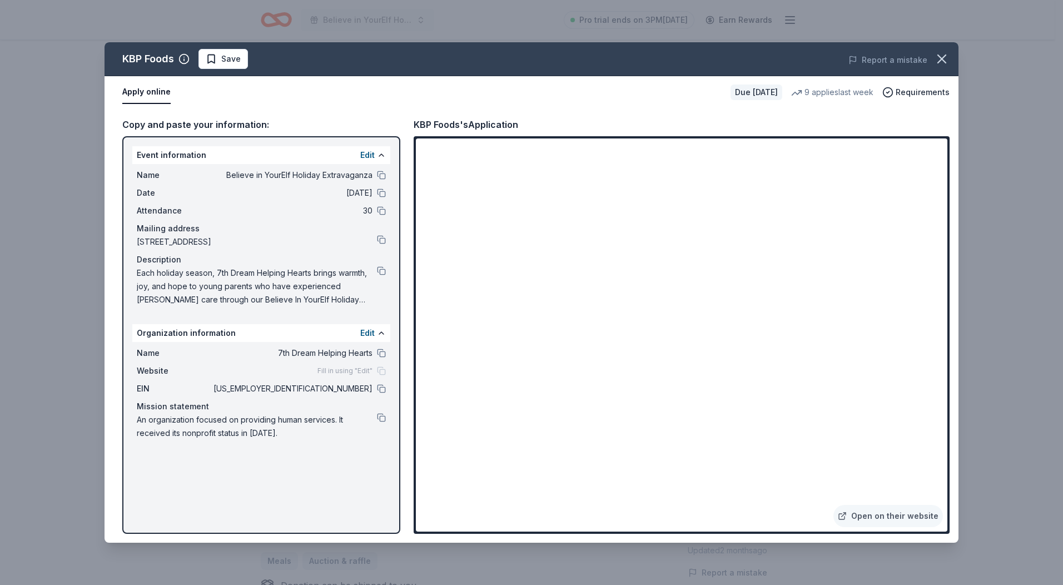 This screenshot has height=585, width=1063. Describe the element at coordinates (292, 353) in the screenshot. I see `span: 7th Dream Helping Hearts` at that location.